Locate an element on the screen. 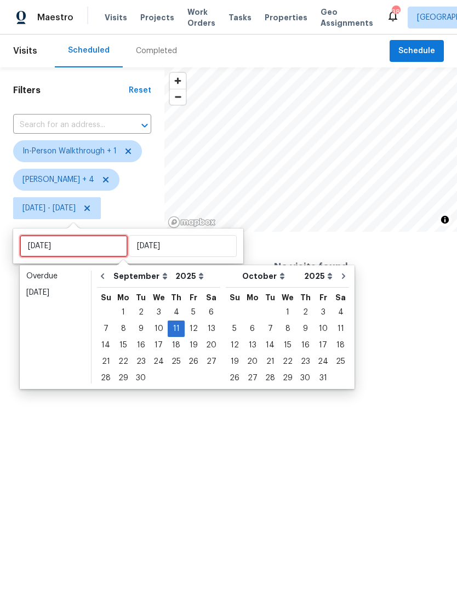 The width and height of the screenshot is (457, 589). span: Zoom out is located at coordinates (177, 97).